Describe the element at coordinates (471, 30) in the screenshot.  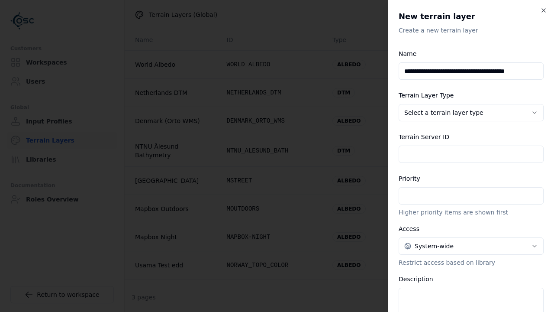
I see `p: Create a new terrain layer` at that location.